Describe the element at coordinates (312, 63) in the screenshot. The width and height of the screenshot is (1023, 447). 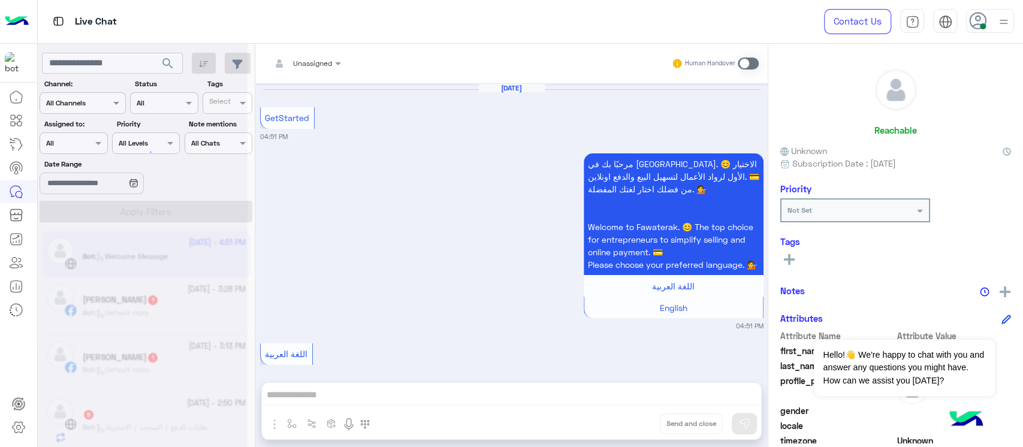
I see `span: Unassigned` at that location.